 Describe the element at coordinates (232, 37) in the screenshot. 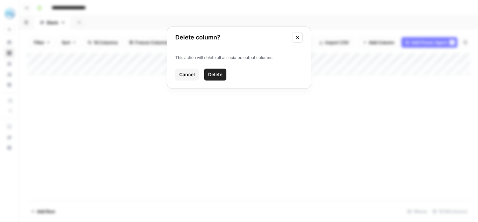

I see `h2: Delete column?` at that location.